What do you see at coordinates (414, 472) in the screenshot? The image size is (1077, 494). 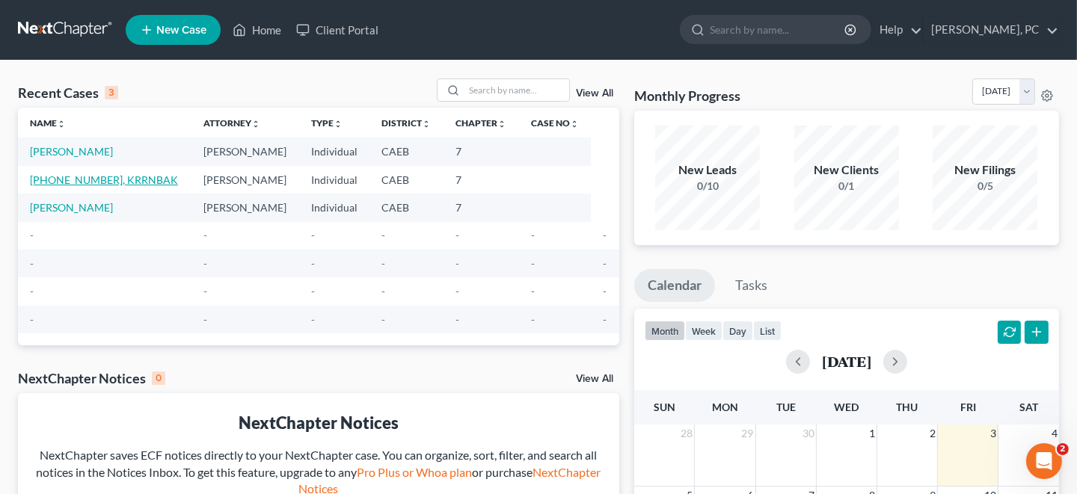 I see `a: Pro Plus or Whoa plan` at bounding box center [414, 472].